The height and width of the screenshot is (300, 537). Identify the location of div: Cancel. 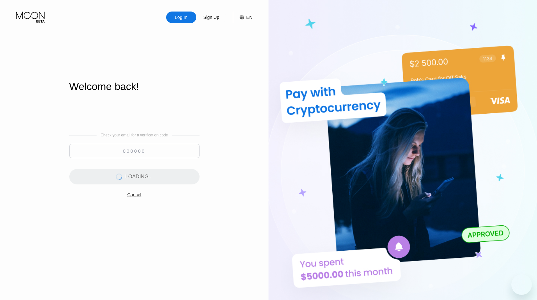
(134, 195).